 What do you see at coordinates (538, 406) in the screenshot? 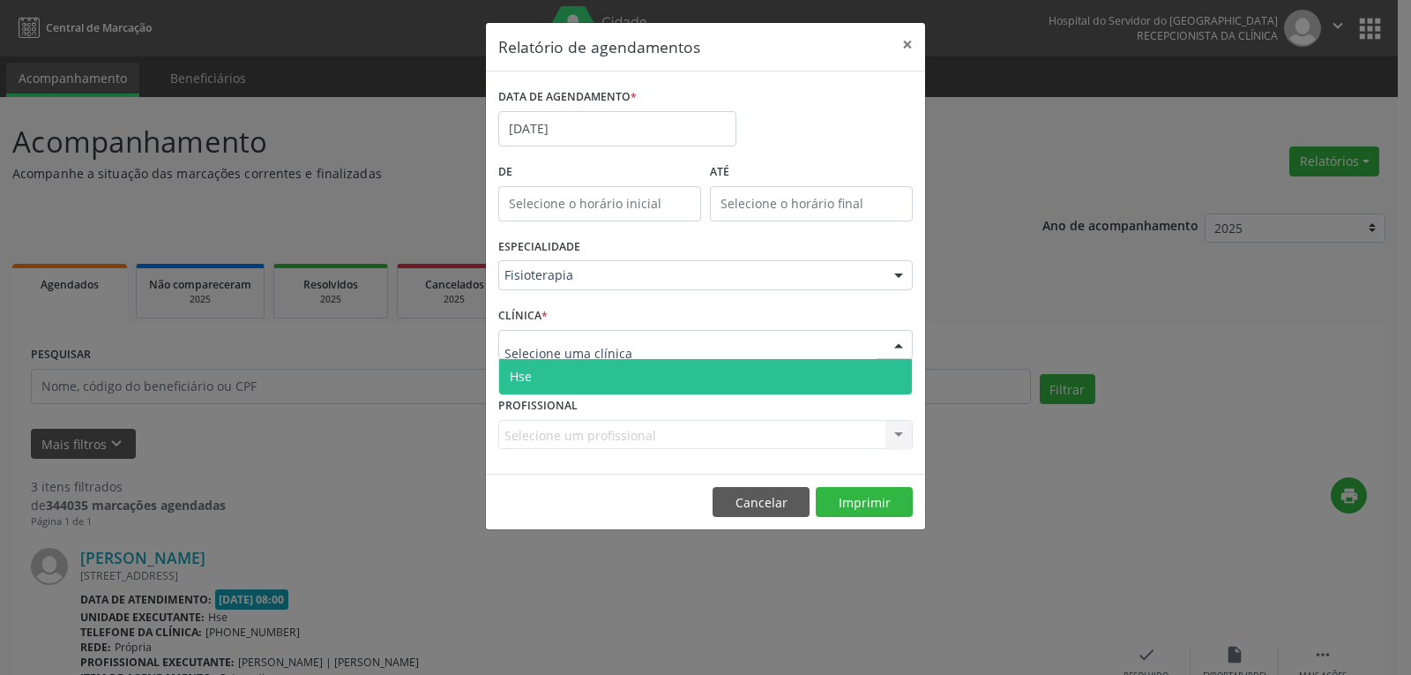
I see `label: PROFISSIONAL` at bounding box center [538, 406].